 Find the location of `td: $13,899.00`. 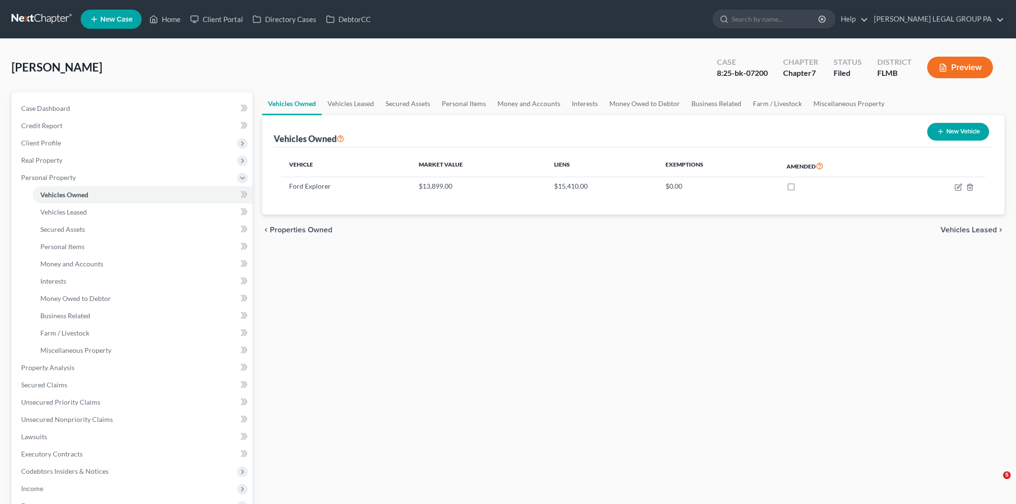

td: $13,899.00 is located at coordinates (479, 186).